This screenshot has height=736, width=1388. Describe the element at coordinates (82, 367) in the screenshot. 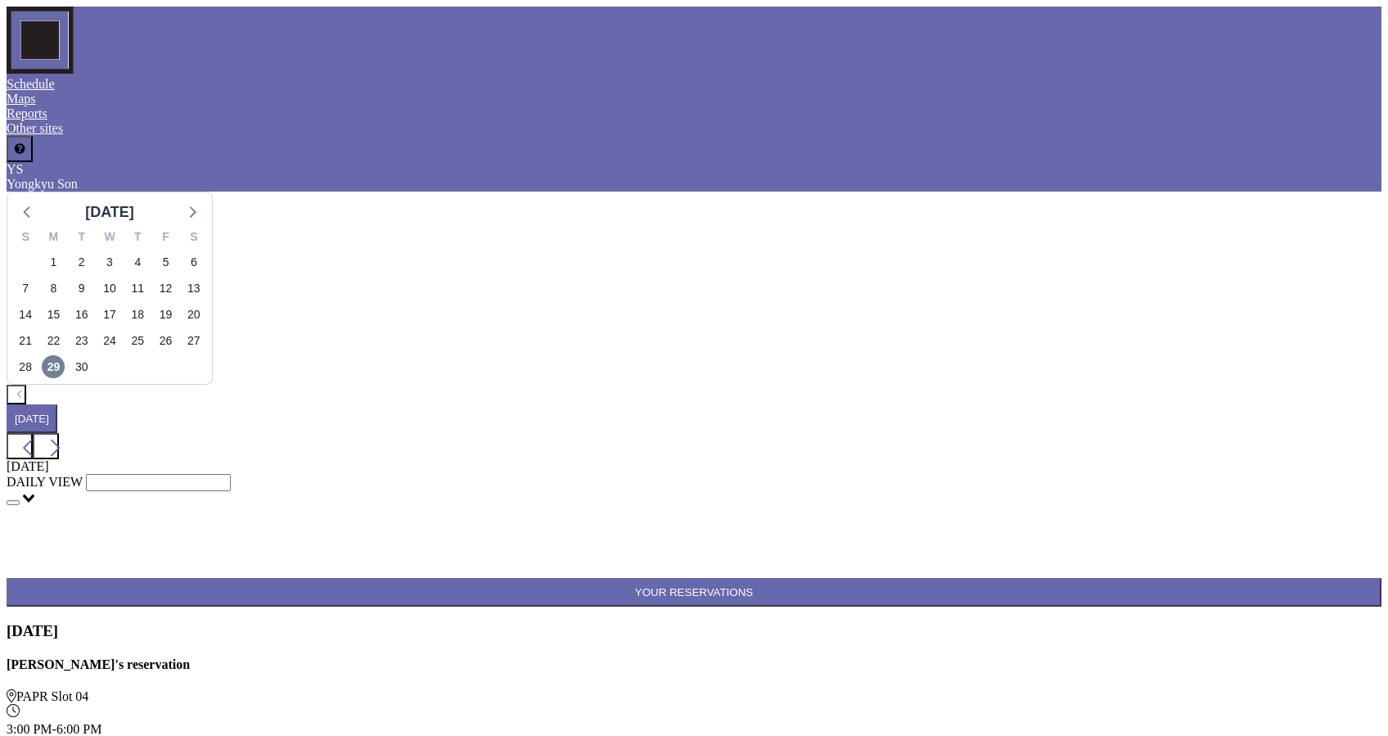

I see `span: Tuesday, September 30, 2025` at that location.